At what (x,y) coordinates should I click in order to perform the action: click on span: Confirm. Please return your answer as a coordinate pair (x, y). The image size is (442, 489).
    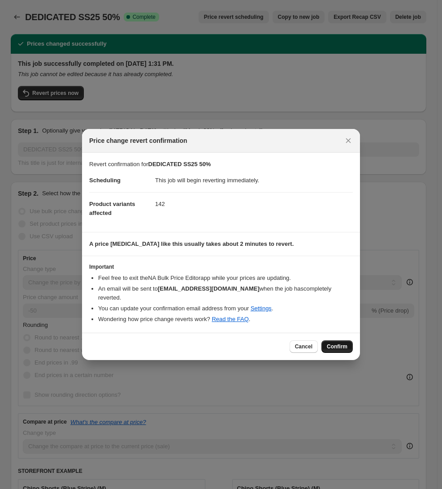
    Looking at the image, I should click on (337, 347).